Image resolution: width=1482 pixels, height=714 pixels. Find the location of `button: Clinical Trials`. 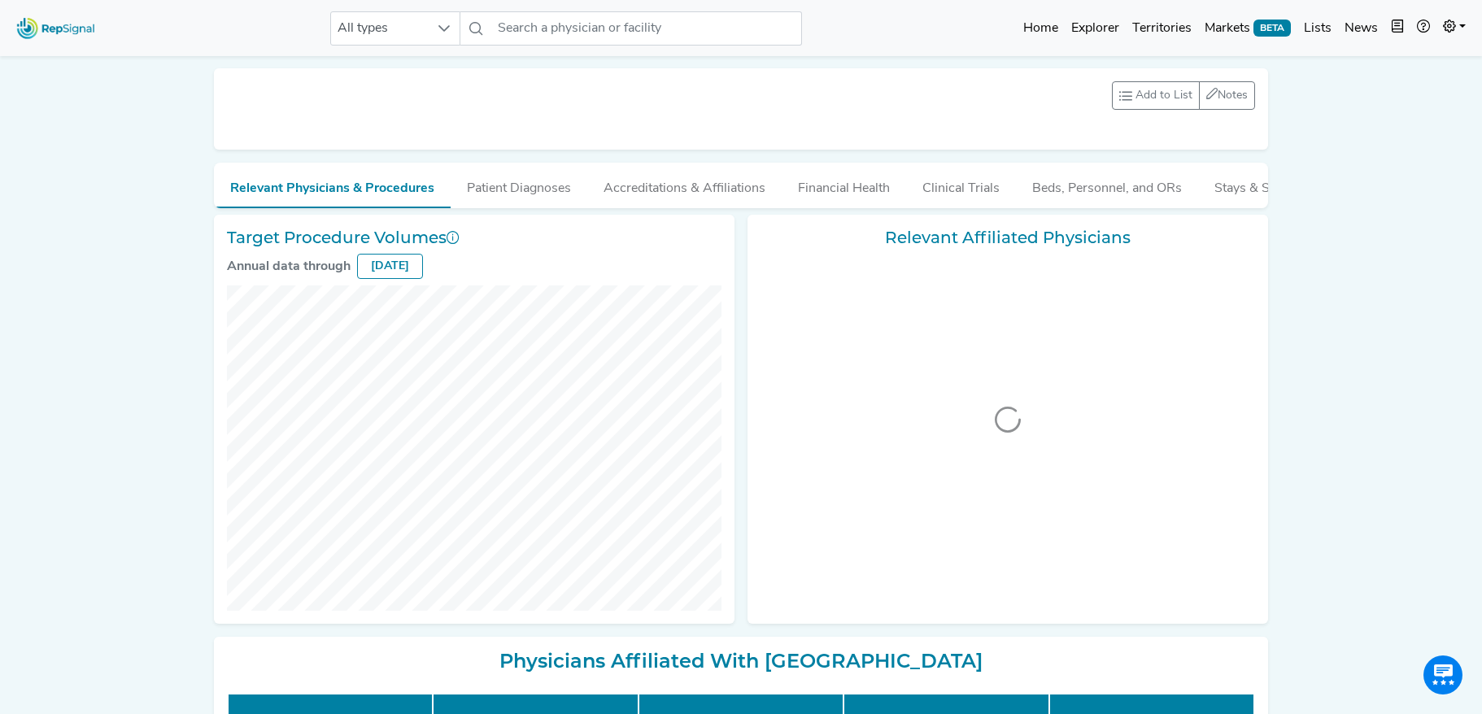

button: Clinical Trials is located at coordinates (960, 185).